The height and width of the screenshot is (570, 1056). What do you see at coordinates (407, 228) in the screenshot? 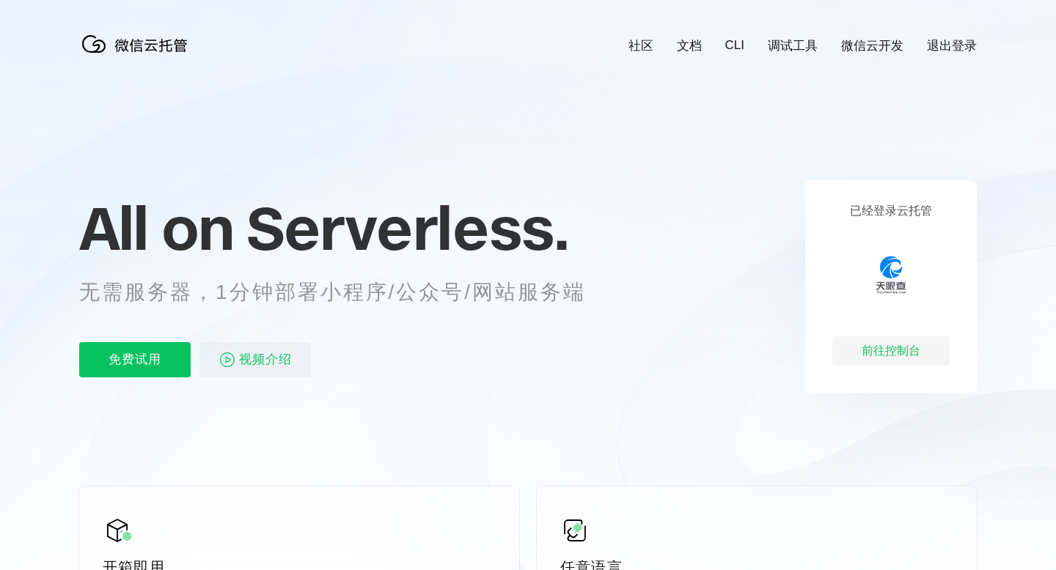
I see `span: Serverless.` at bounding box center [407, 228].